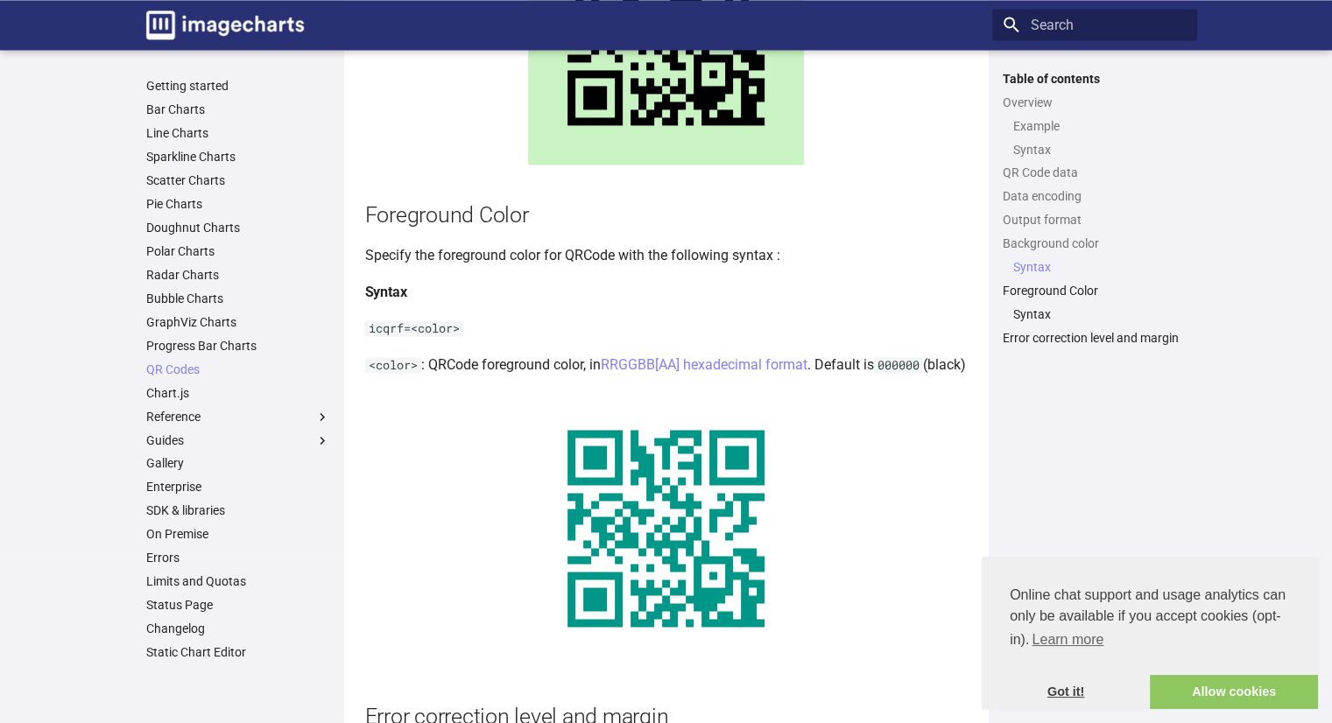  What do you see at coordinates (238, 251) in the screenshot?
I see `a: Polar Charts` at bounding box center [238, 251].